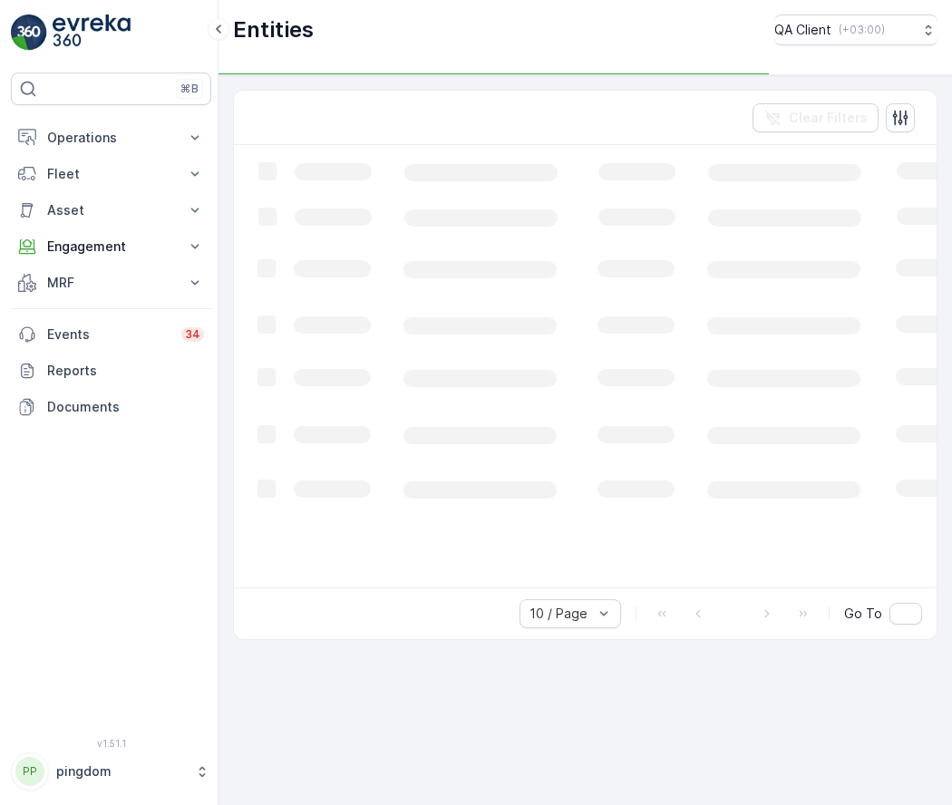  Describe the element at coordinates (862, 30) in the screenshot. I see `p: ( +03:00 )` at that location.